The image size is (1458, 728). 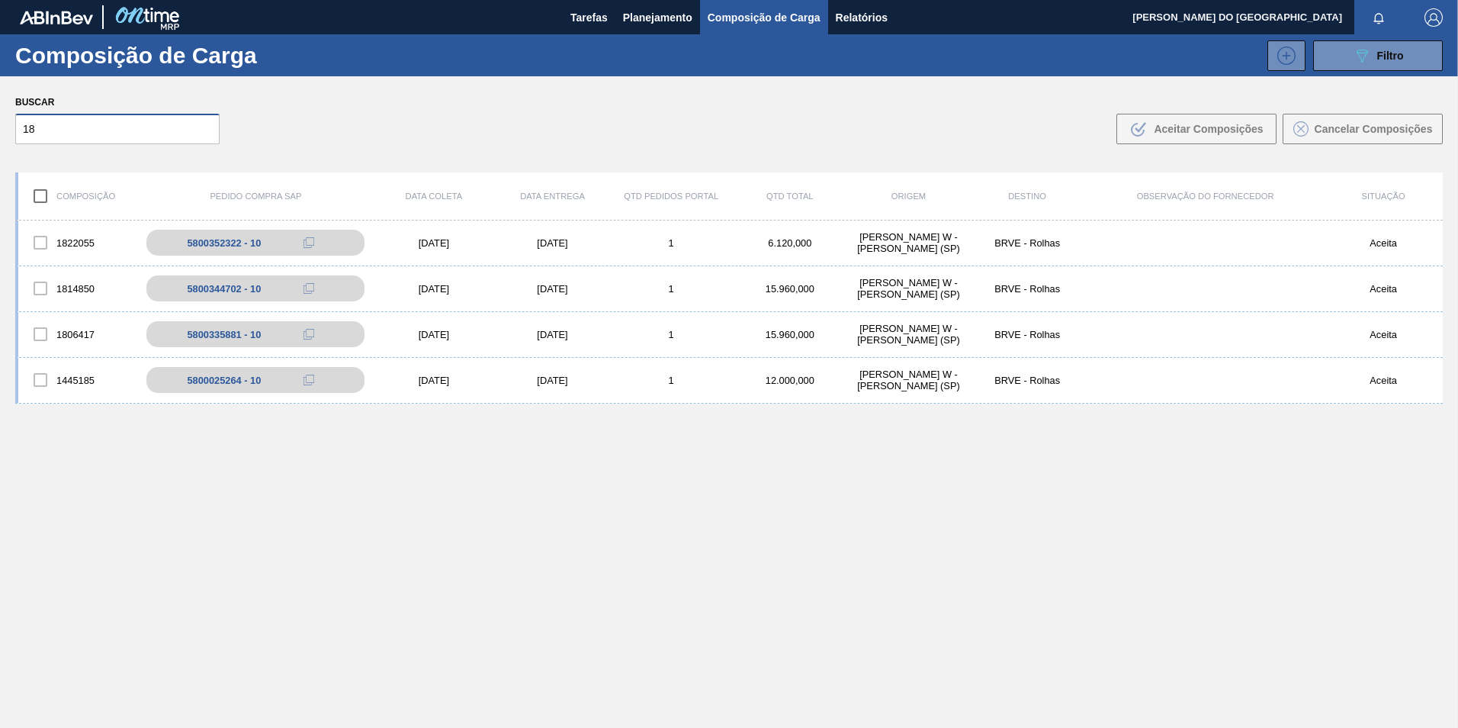 I want to click on div: 5800344702 - 10, so click(x=223, y=288).